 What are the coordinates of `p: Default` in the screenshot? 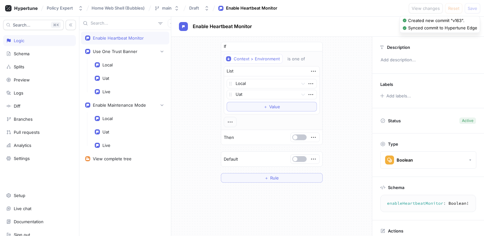 It's located at (231, 160).